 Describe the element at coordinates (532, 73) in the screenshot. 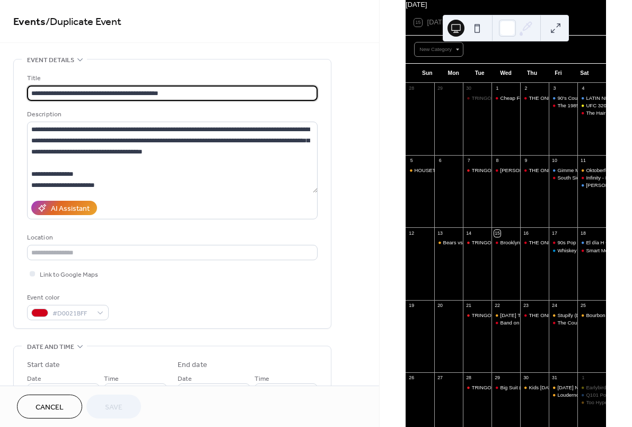

I see `div: Thu` at that location.